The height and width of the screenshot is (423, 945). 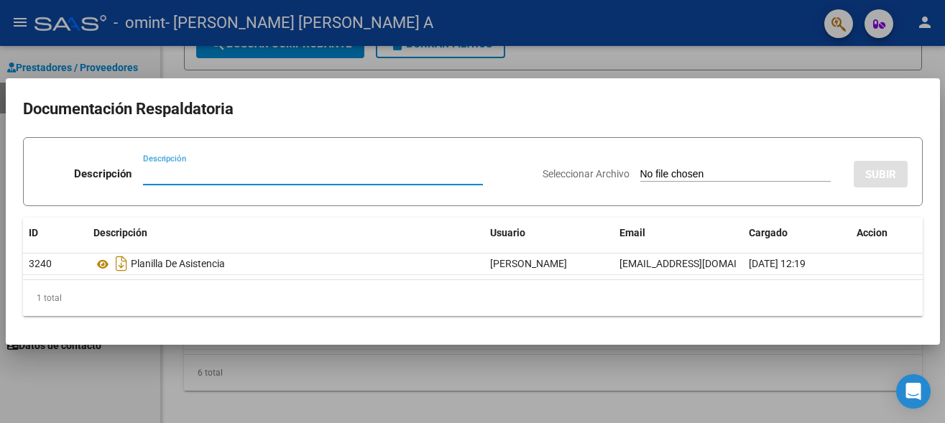 What do you see at coordinates (632, 233) in the screenshot?
I see `span: Email` at bounding box center [632, 233].